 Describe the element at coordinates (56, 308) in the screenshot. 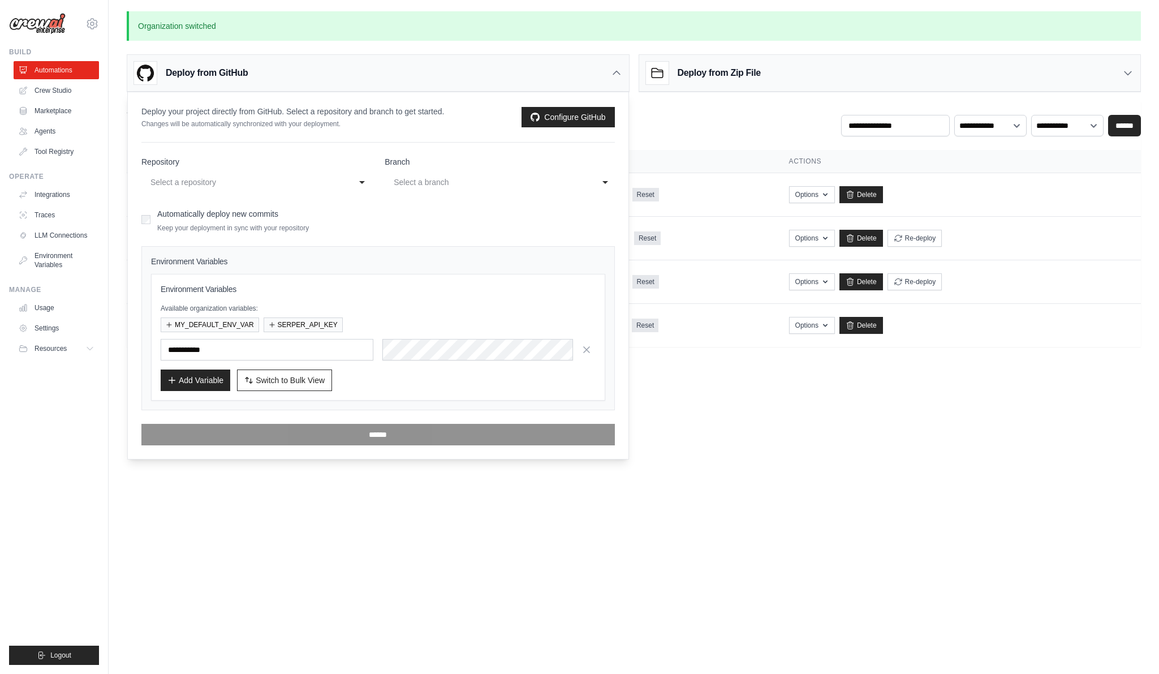

I see `a: Usage` at that location.